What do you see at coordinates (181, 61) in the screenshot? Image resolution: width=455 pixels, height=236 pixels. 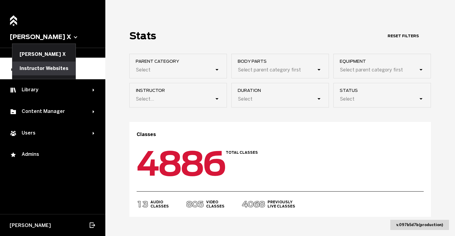 I see `span: Parent Category` at bounding box center [181, 61].